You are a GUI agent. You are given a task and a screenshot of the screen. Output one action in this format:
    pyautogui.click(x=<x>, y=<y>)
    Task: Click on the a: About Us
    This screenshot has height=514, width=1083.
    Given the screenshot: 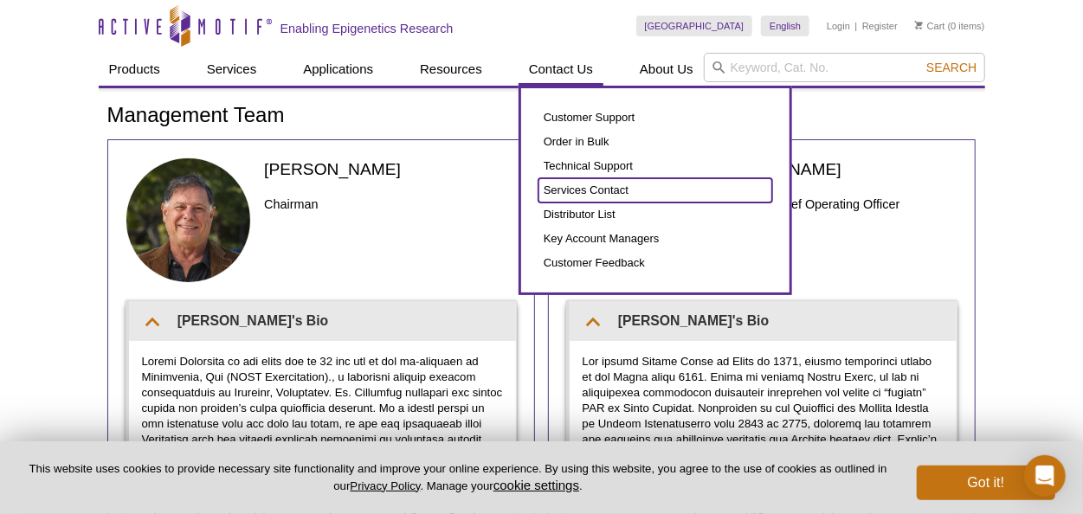 What is the action you would take?
    pyautogui.click(x=666, y=69)
    